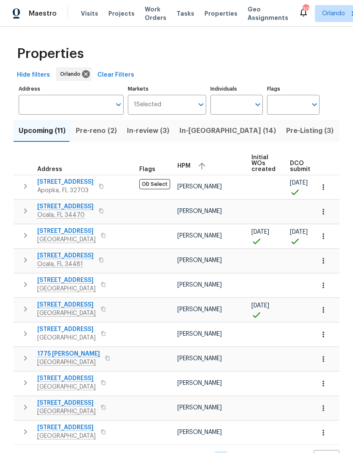 This screenshot has height=453, width=353. Describe the element at coordinates (263, 163) in the screenshot. I see `span: Initial WOs created` at that location.